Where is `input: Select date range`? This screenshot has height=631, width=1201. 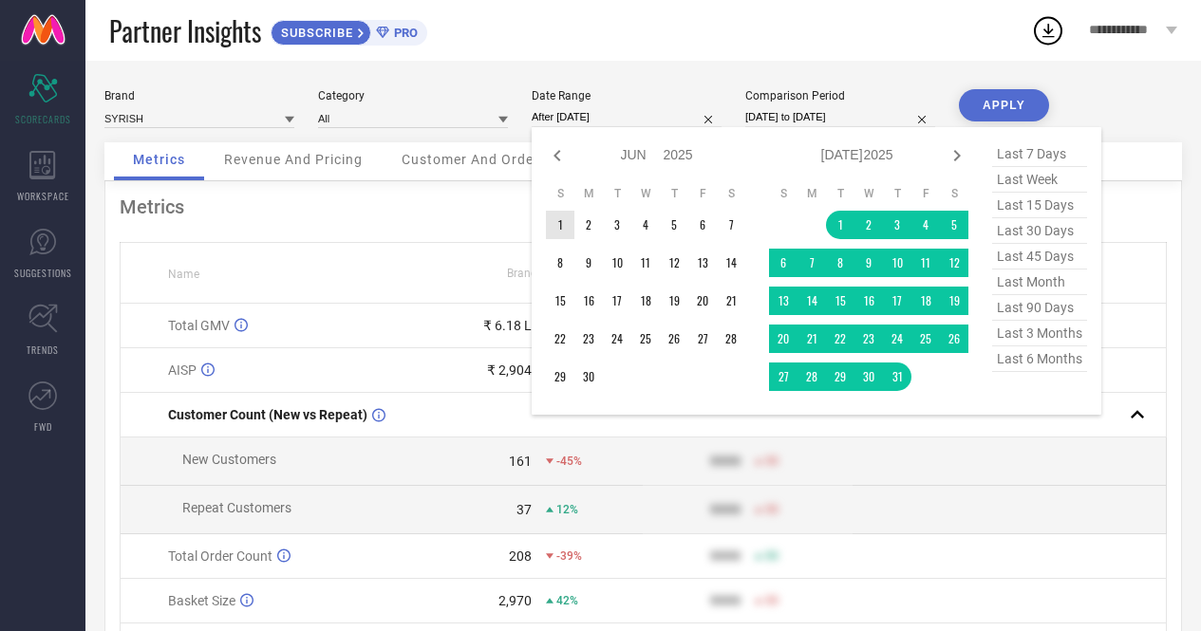 input: Select date range is located at coordinates (627, 117).